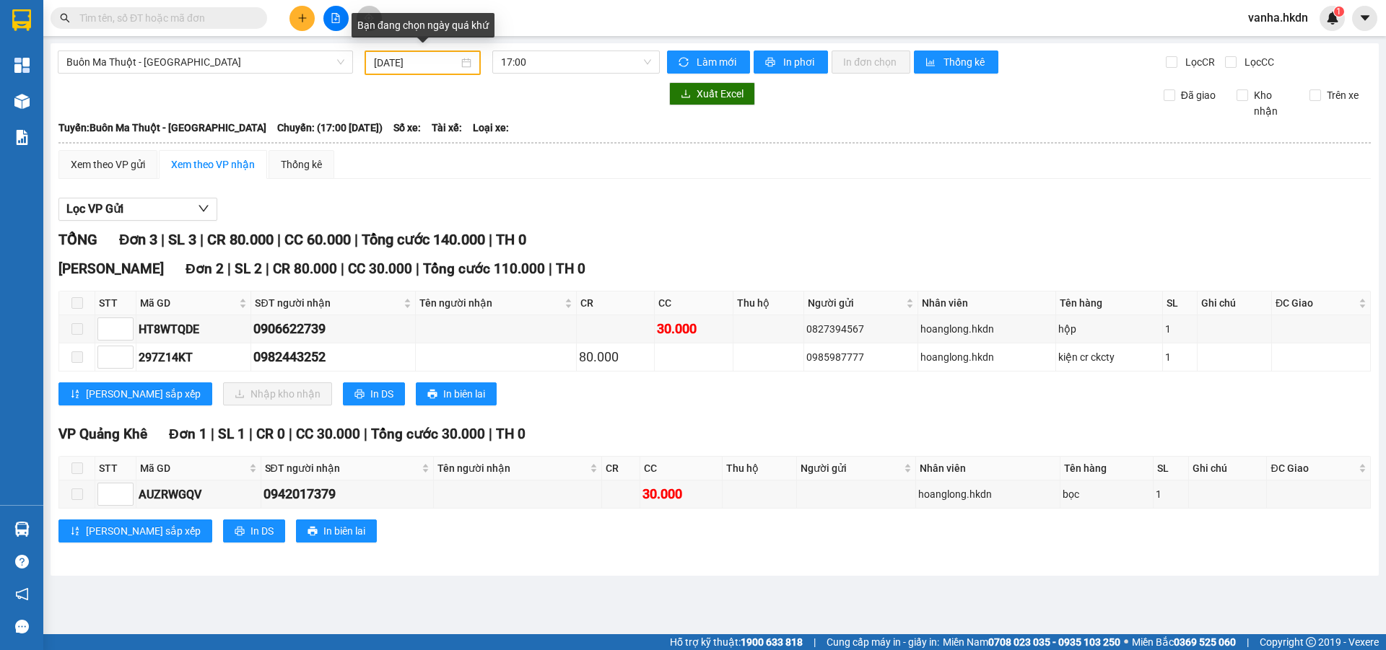 The width and height of the screenshot is (1386, 650). What do you see at coordinates (720, 94) in the screenshot?
I see `span: Xuất Excel` at bounding box center [720, 94].